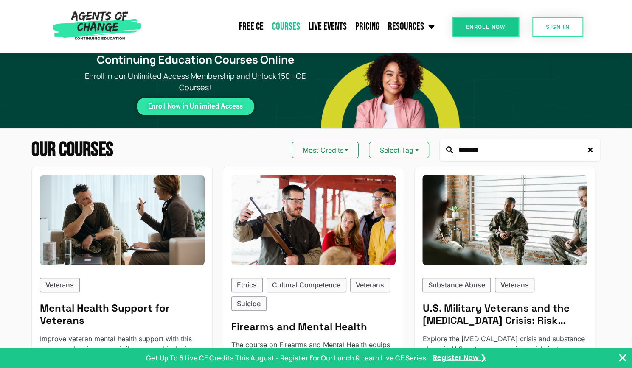  What do you see at coordinates (72, 150) in the screenshot?
I see `h2: Our Courses` at bounding box center [72, 150].